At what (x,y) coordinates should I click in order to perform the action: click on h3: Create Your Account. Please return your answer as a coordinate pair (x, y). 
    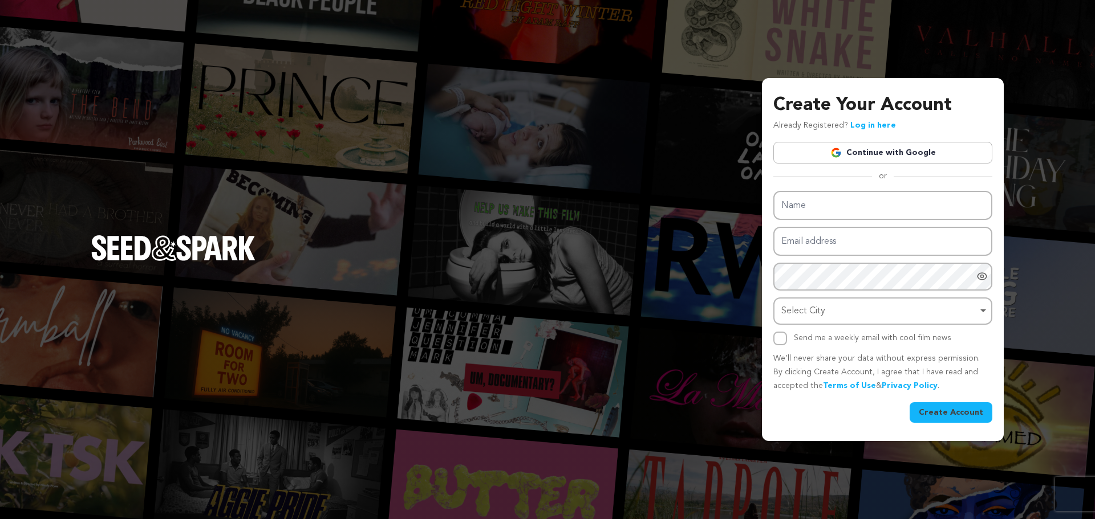
    Looking at the image, I should click on (883, 105).